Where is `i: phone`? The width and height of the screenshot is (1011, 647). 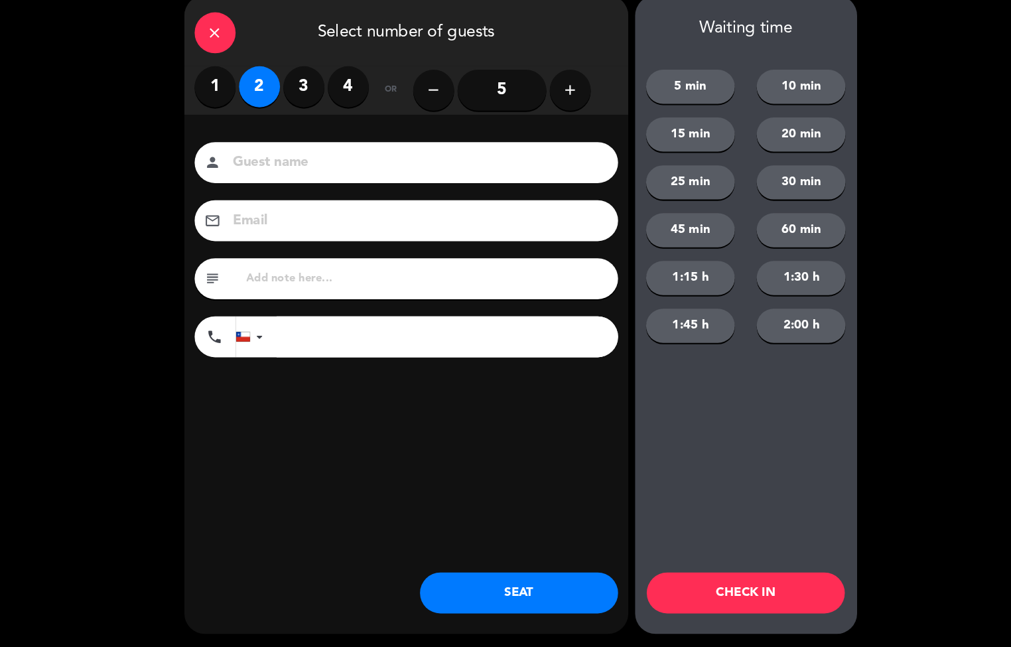 i: phone is located at coordinates (209, 345).